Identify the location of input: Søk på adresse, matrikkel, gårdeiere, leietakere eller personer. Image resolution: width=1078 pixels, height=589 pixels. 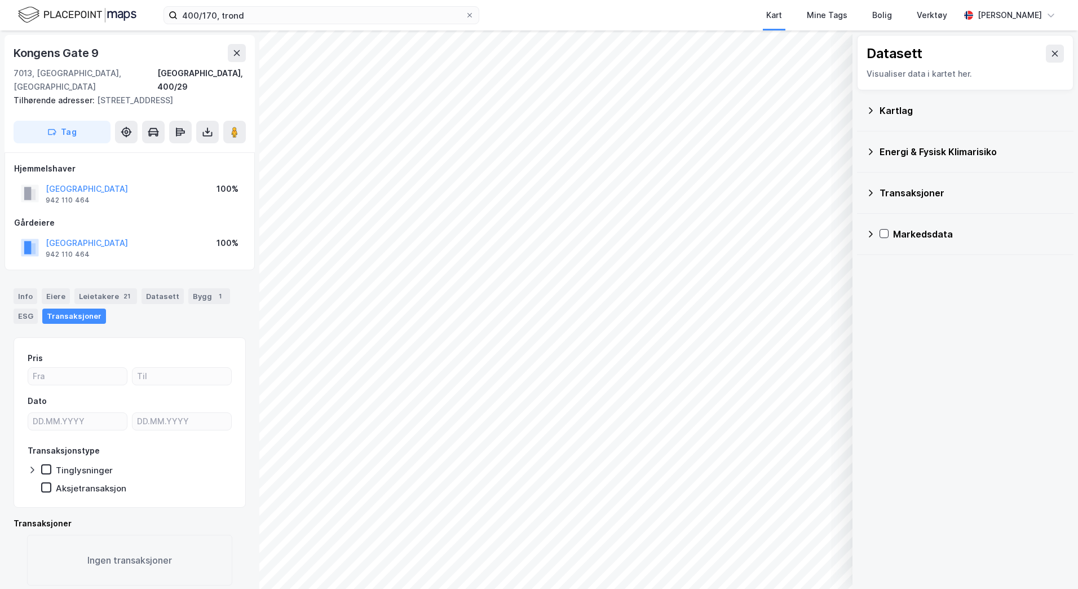
(321, 15).